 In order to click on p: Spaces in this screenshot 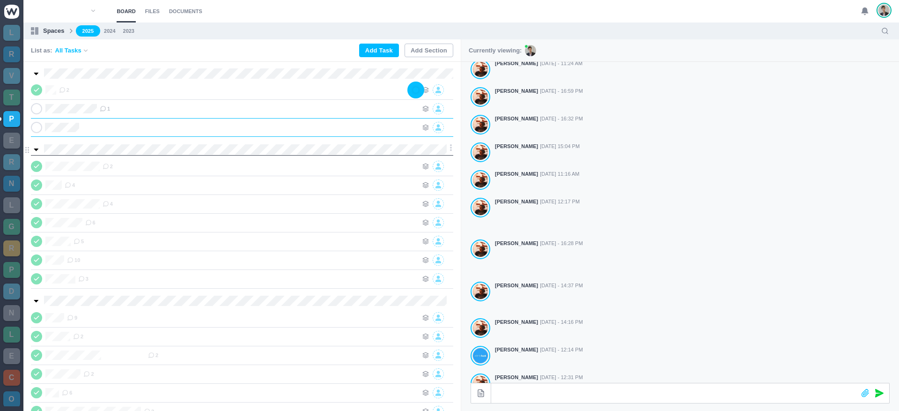, I will do `click(54, 31)`.